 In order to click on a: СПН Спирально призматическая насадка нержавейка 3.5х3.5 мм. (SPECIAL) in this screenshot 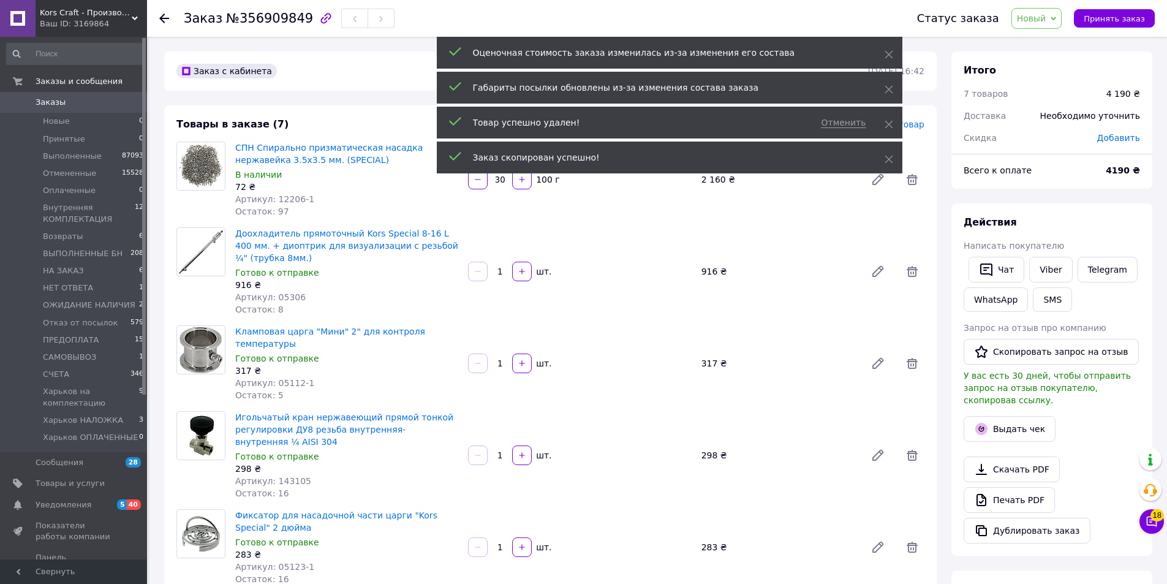, I will do `click(329, 154)`.